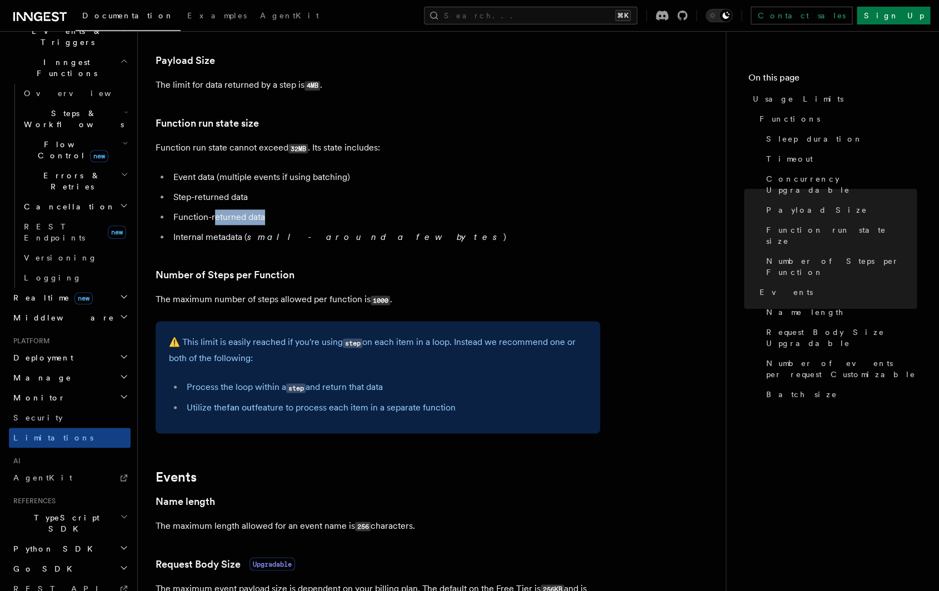 This screenshot has width=939, height=591. What do you see at coordinates (385, 237) in the screenshot?
I see `li: Internal metadata ( )` at bounding box center [385, 237].